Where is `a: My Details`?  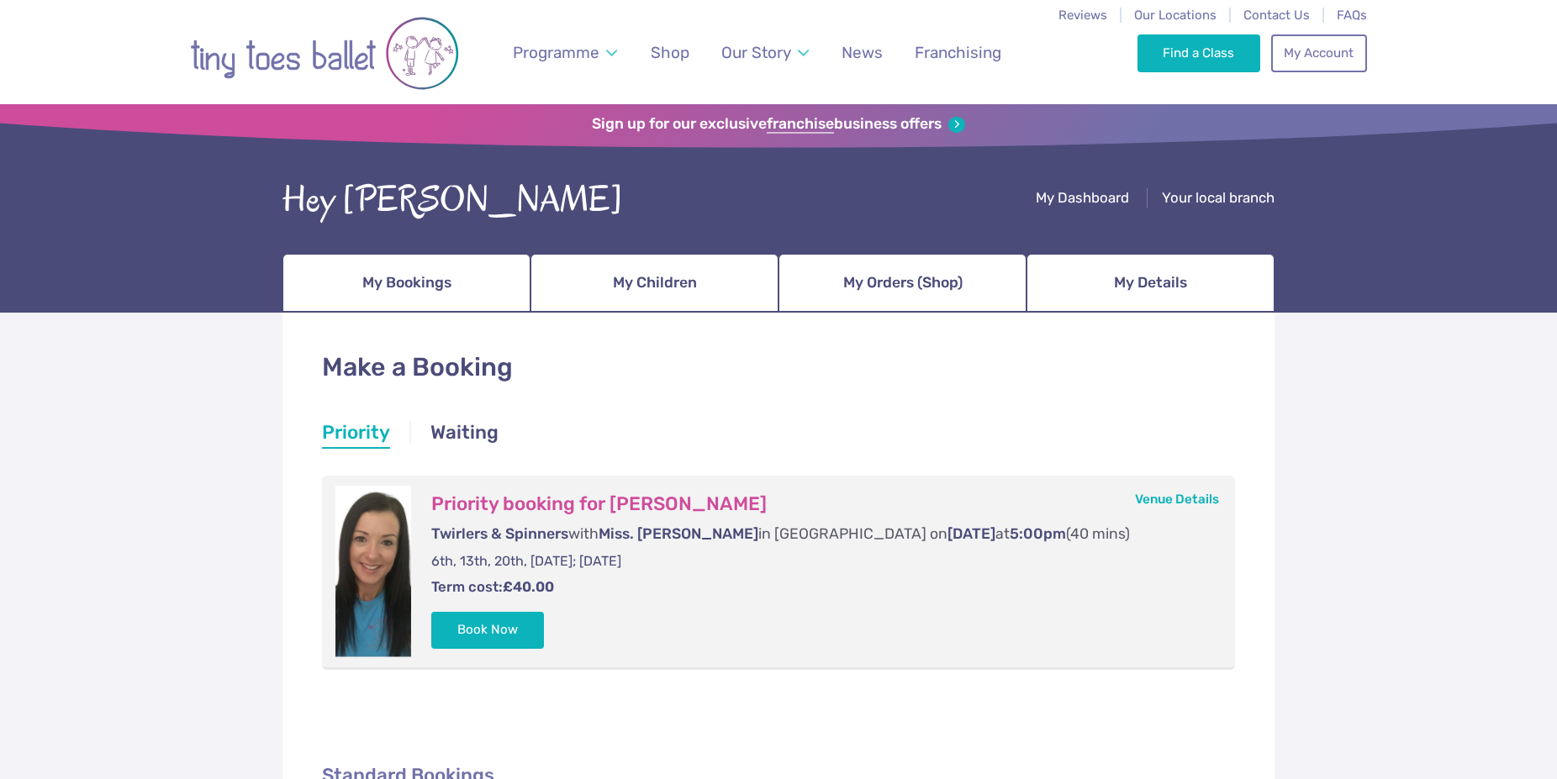 a: My Details is located at coordinates (1150, 283).